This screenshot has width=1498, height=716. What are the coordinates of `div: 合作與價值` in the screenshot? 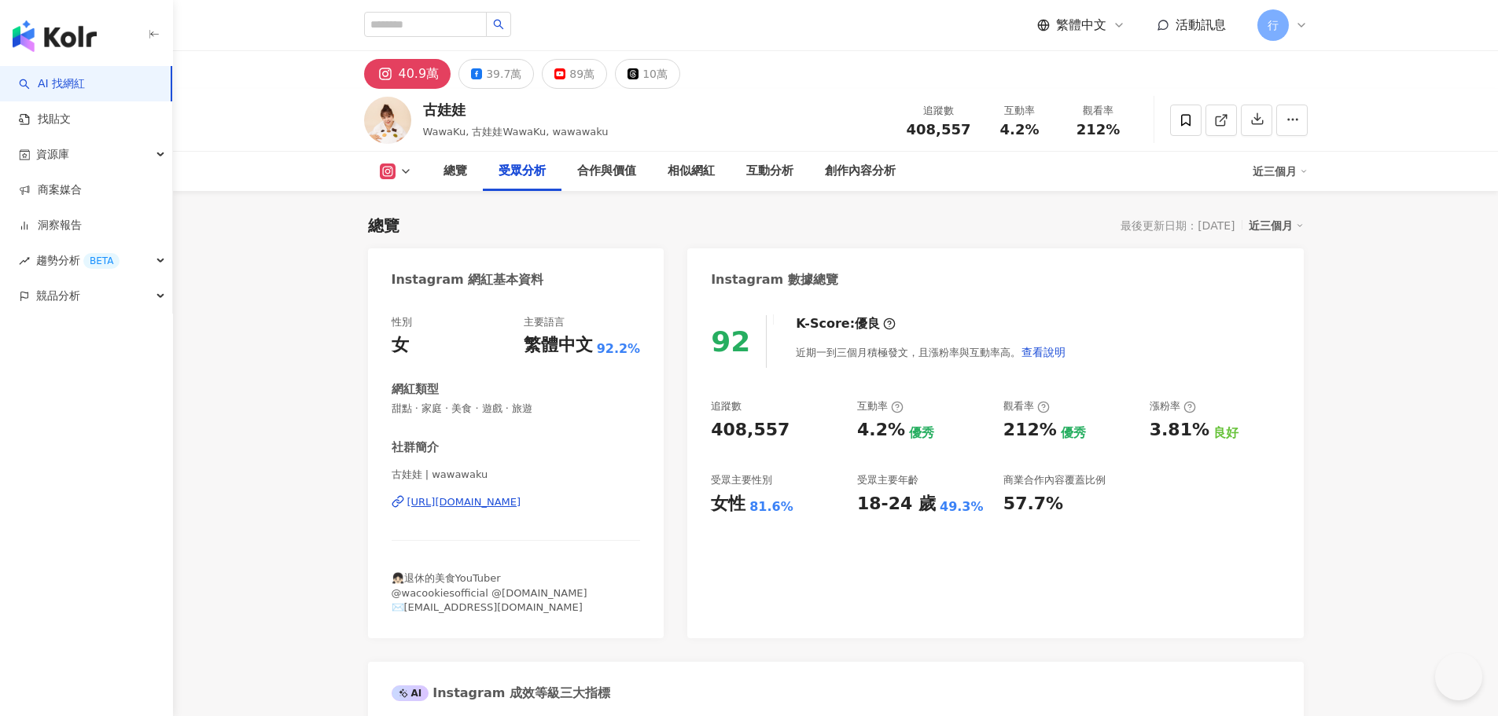 It's located at (606, 171).